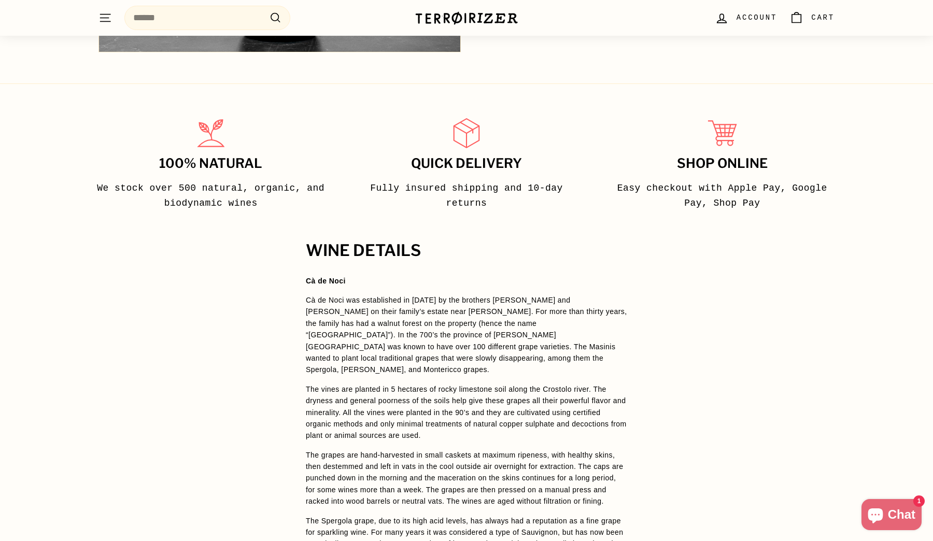  Describe the element at coordinates (746, 18) in the screenshot. I see `a: Account` at that location.